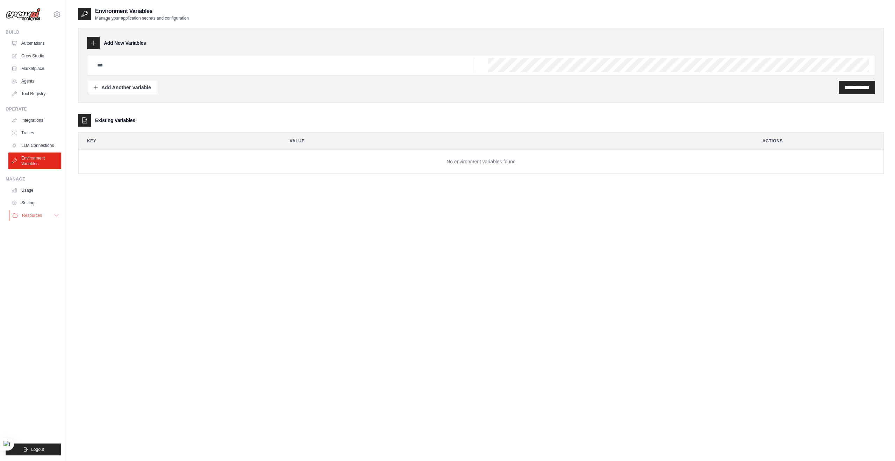 This screenshot has width=895, height=461. Describe the element at coordinates (35, 56) in the screenshot. I see `a: Crew Studio` at that location.